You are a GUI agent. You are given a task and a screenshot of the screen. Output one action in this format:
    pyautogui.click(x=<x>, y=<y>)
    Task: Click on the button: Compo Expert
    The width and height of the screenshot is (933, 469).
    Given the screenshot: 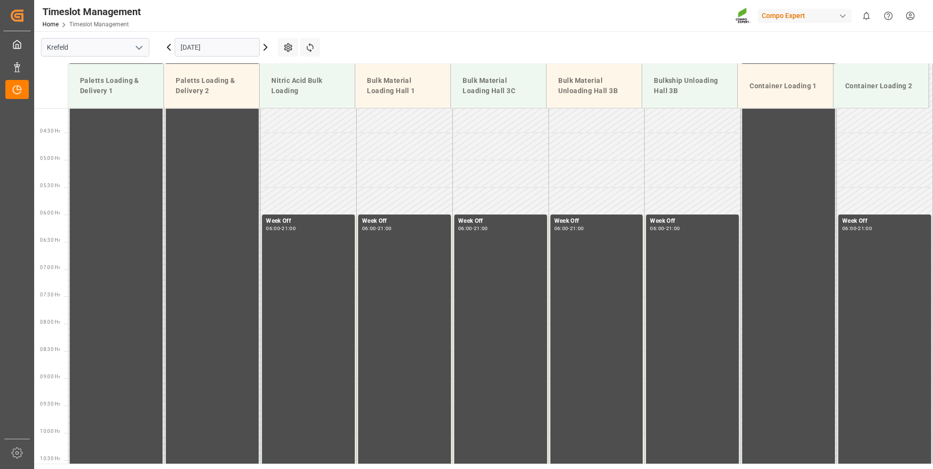 What is the action you would take?
    pyautogui.click(x=807, y=16)
    